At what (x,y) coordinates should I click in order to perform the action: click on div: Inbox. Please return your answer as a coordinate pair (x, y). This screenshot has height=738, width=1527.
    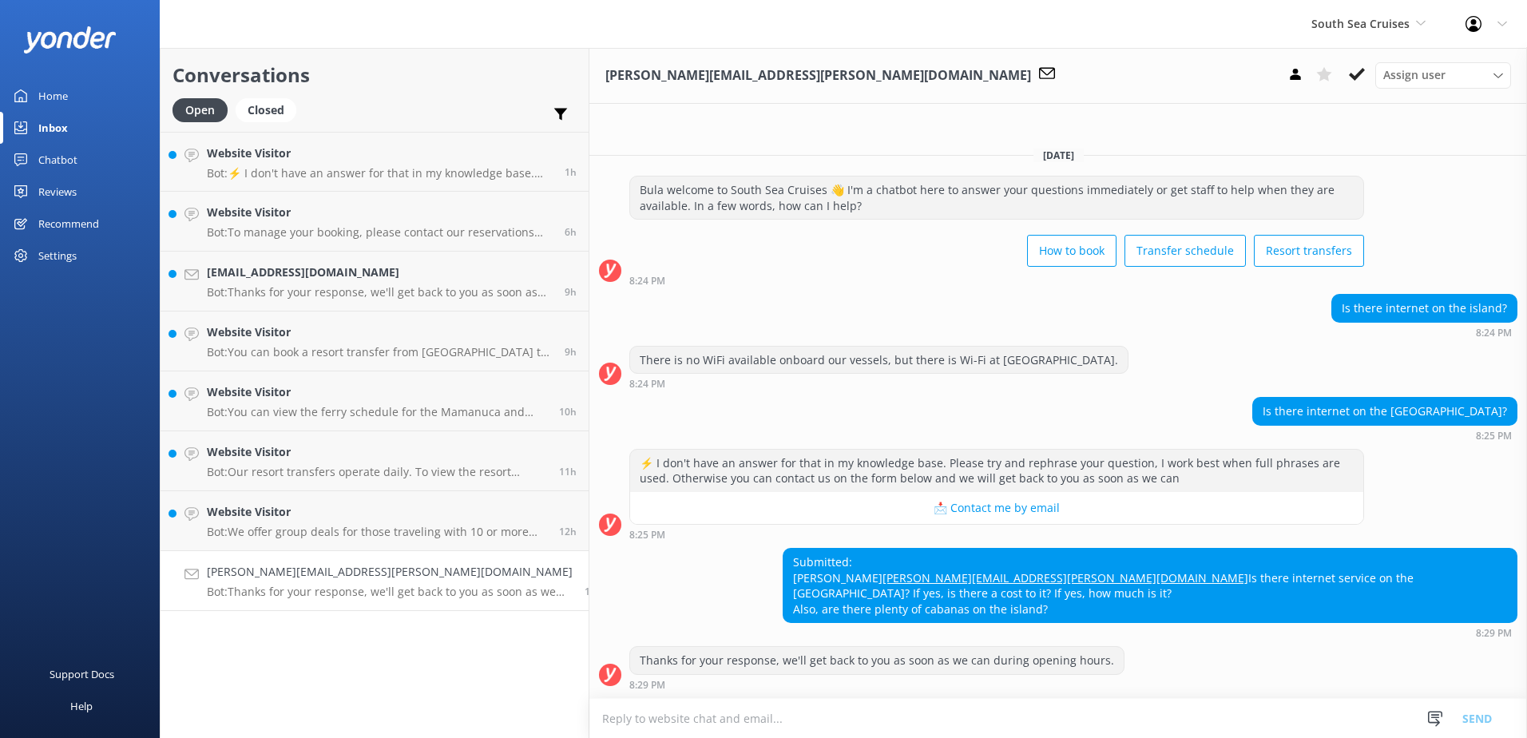
    Looking at the image, I should click on (53, 128).